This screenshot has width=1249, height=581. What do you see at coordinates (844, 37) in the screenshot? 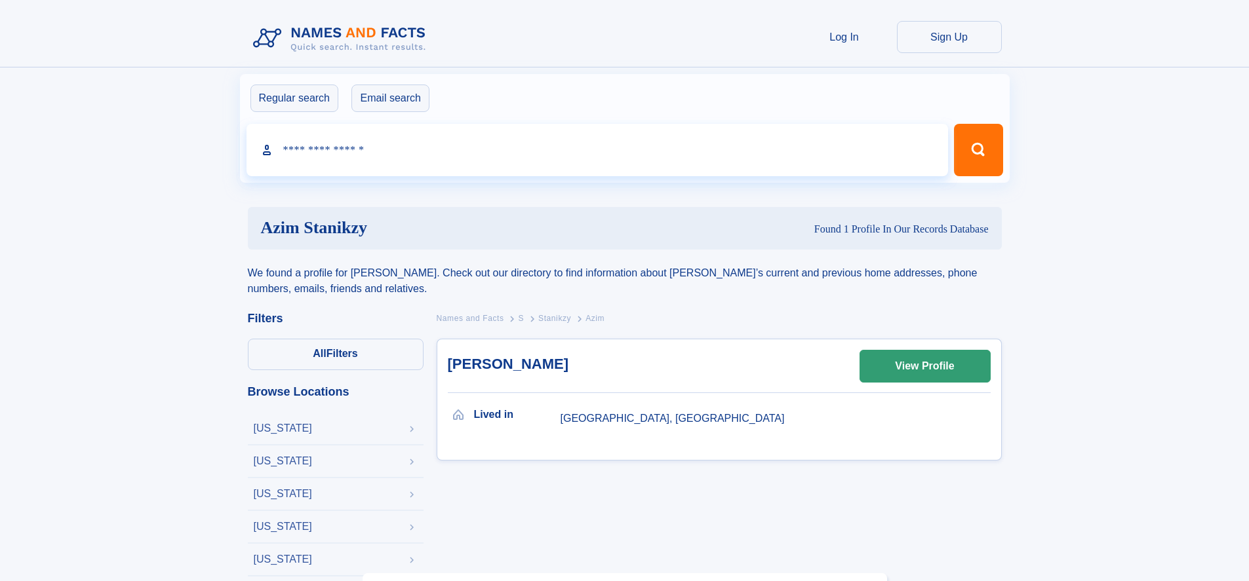
I see `a: Log In` at bounding box center [844, 37].